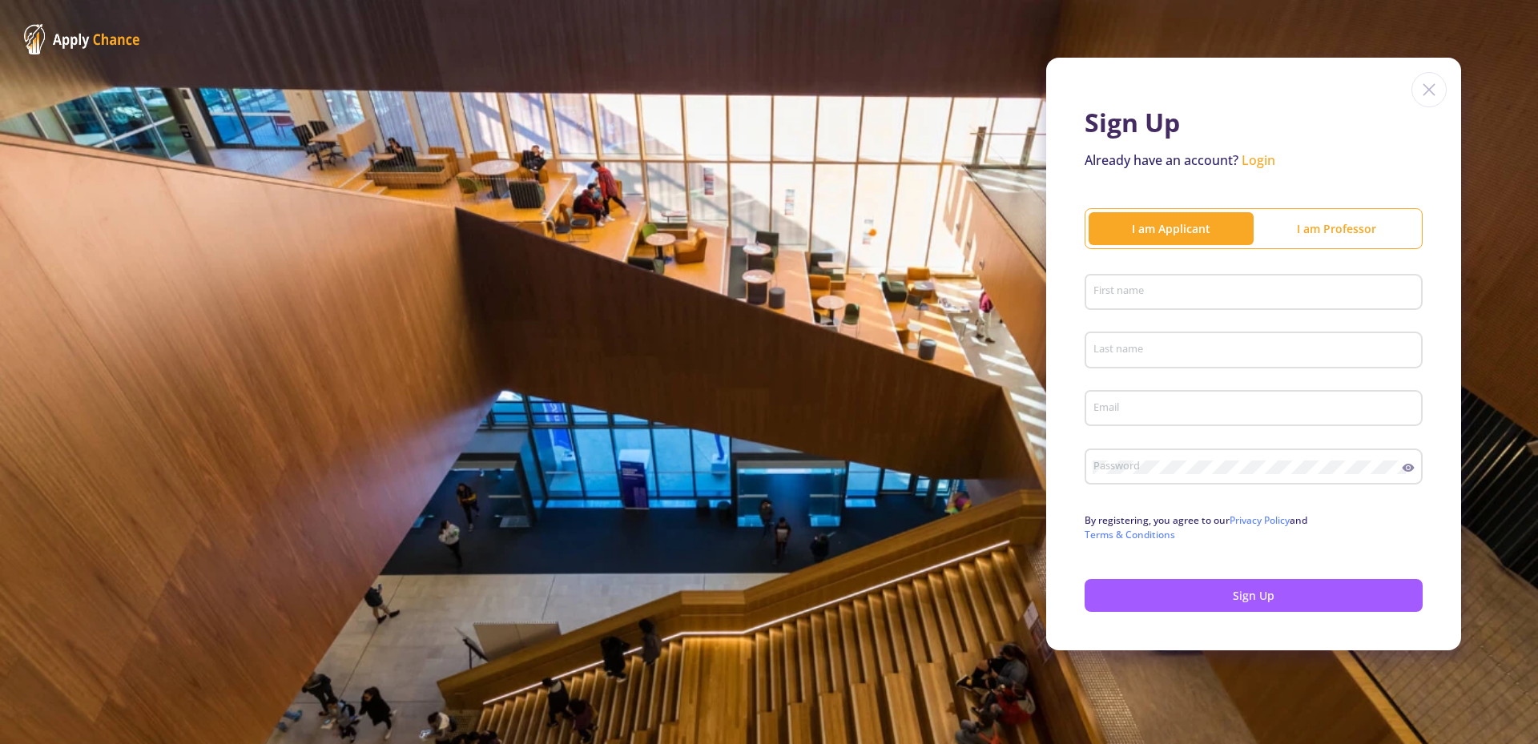 The image size is (1538, 744). I want to click on div: I am Professor, so click(1336, 228).